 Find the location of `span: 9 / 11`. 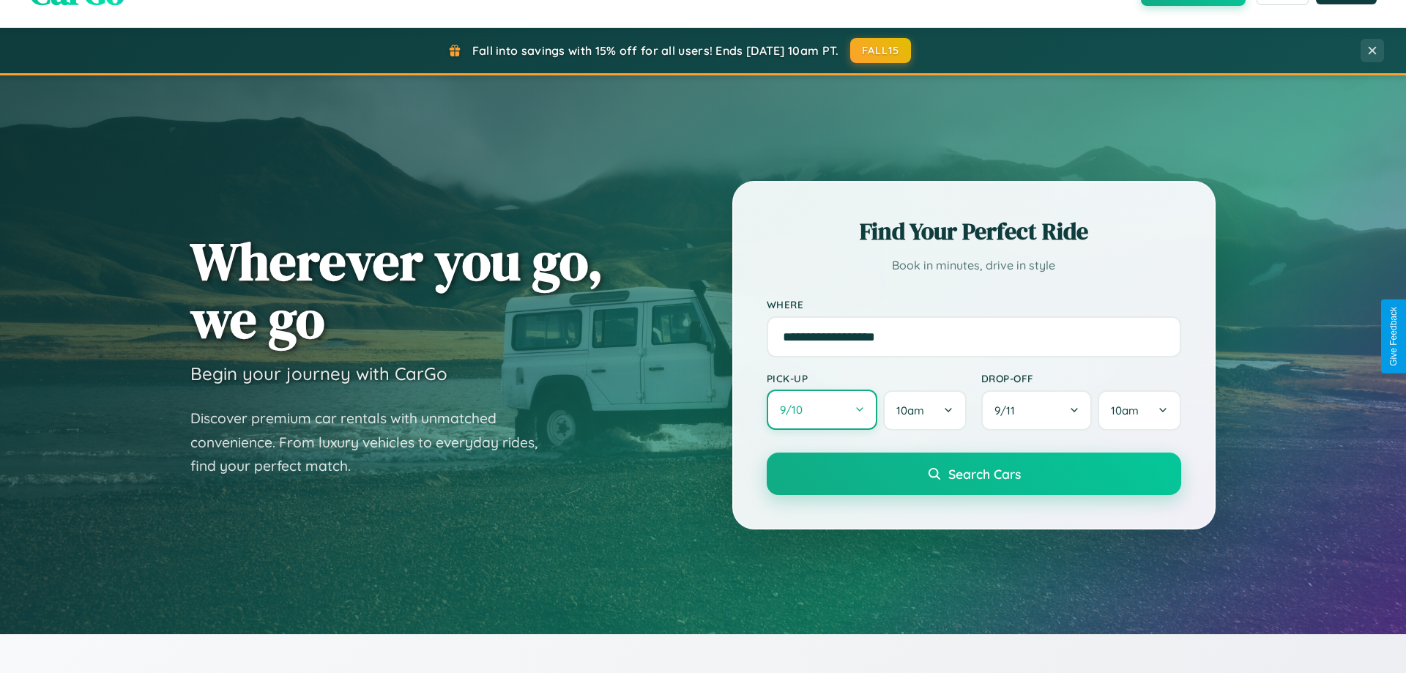

span: 9 / 11 is located at coordinates (1008, 410).